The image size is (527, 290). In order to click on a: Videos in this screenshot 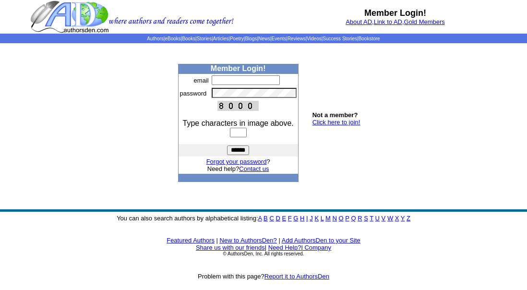, I will do `click(314, 38)`.